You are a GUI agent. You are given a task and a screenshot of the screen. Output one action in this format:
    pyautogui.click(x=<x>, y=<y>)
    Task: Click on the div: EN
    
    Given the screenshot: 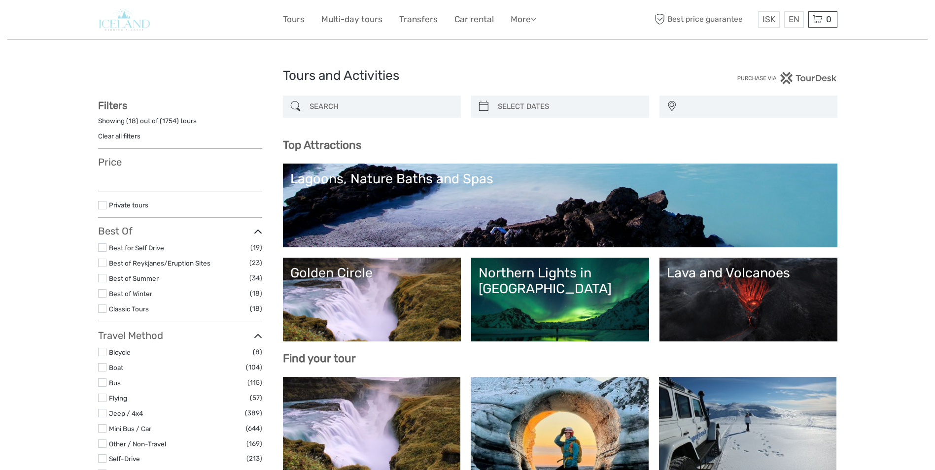 What is the action you would take?
    pyautogui.click(x=794, y=19)
    